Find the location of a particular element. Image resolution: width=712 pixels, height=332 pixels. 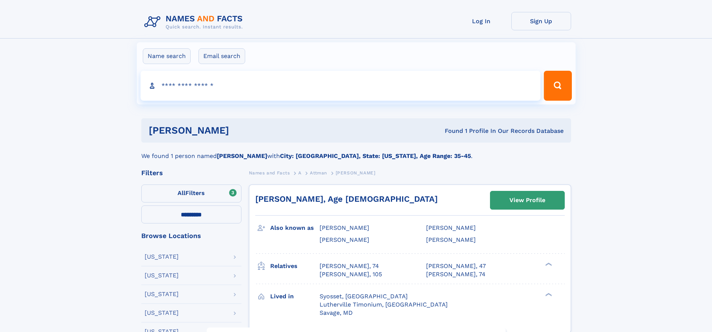

button: Search Button is located at coordinates (558, 86).